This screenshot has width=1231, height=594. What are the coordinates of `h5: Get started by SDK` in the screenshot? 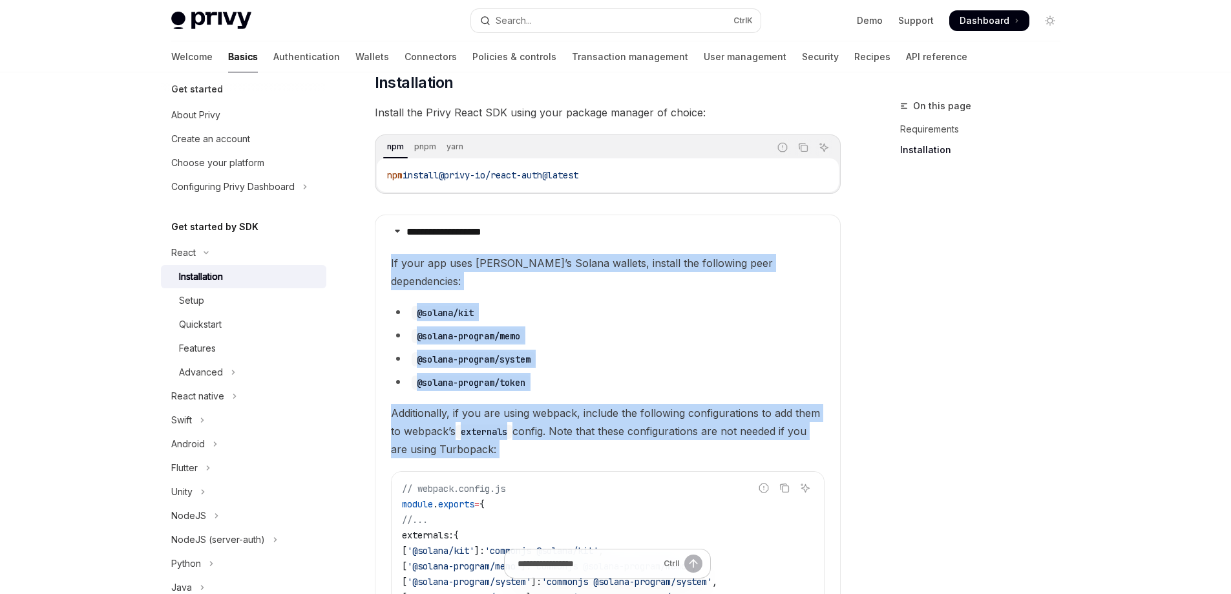 It's located at (215, 227).